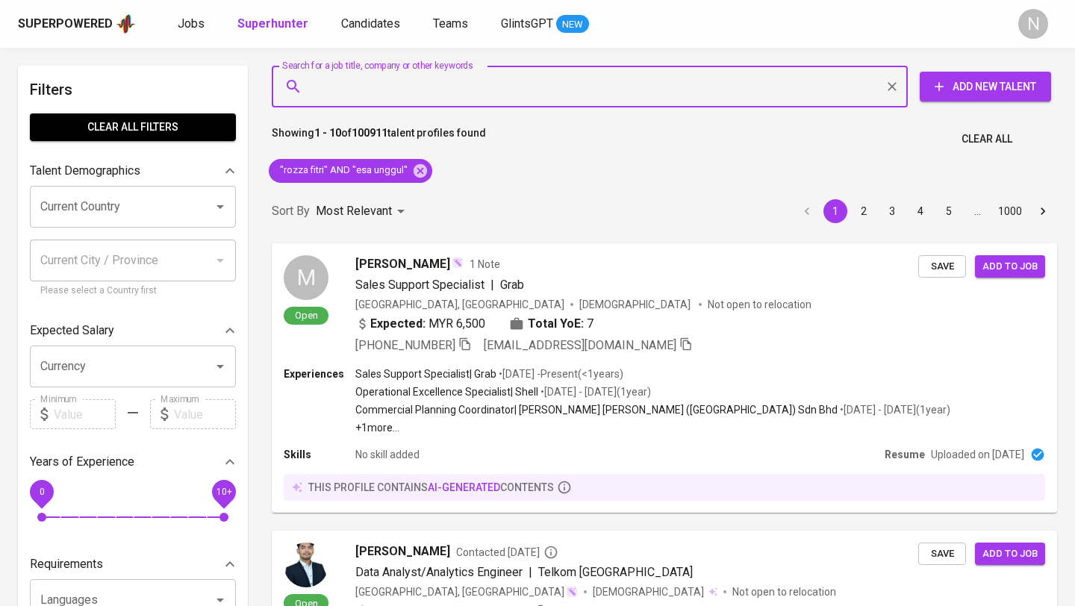 The width and height of the screenshot is (1075, 606). I want to click on span: 0, so click(41, 492).